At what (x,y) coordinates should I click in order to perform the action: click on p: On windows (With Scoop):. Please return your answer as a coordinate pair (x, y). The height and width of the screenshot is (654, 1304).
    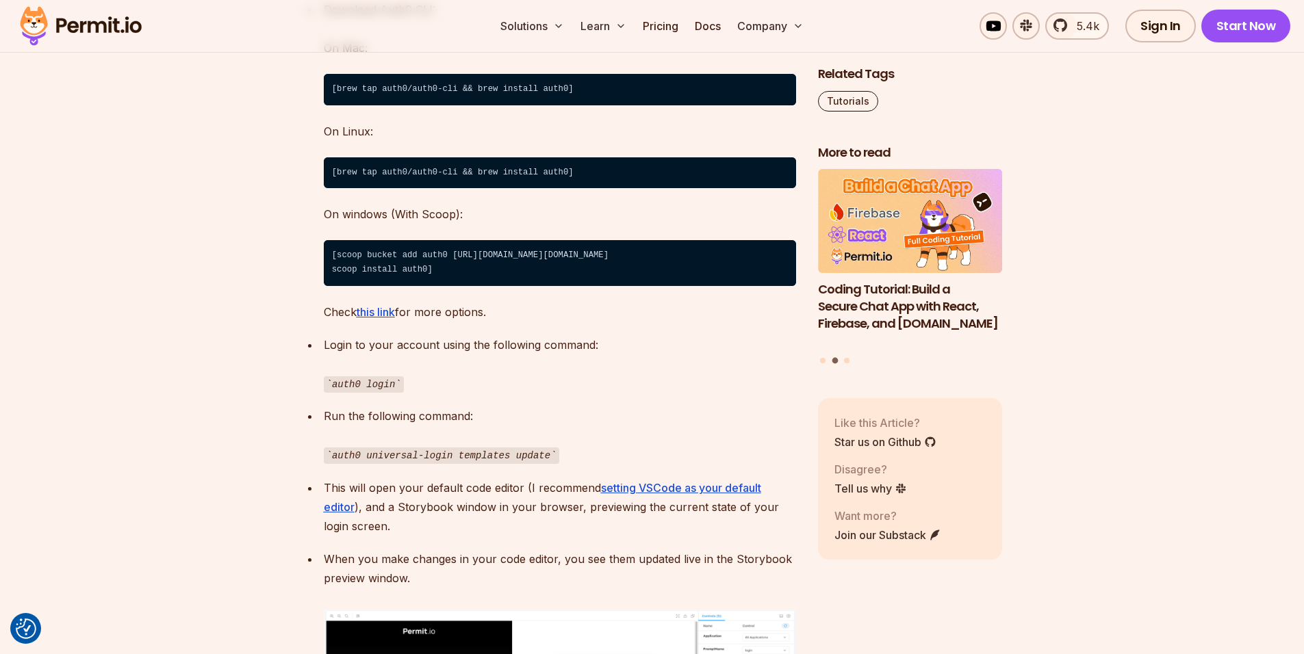
    Looking at the image, I should click on (560, 214).